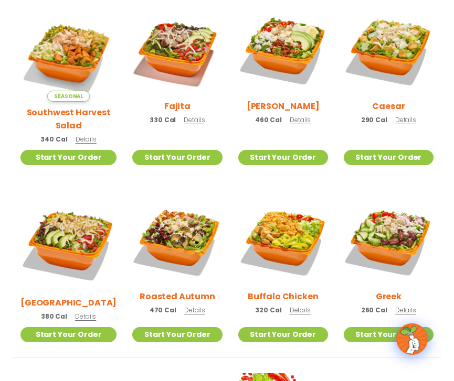 Image resolution: width=454 pixels, height=381 pixels. What do you see at coordinates (388, 241) in the screenshot?
I see `img: Product photo for Greek Salad` at bounding box center [388, 241].